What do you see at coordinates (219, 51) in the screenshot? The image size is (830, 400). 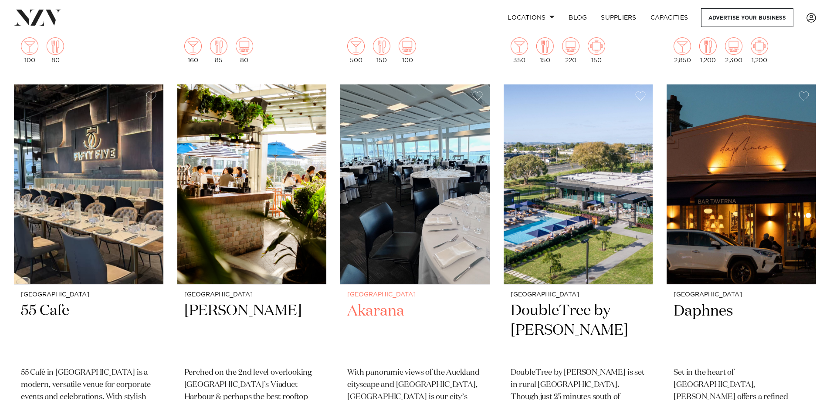 I see `div: 85` at bounding box center [219, 51].